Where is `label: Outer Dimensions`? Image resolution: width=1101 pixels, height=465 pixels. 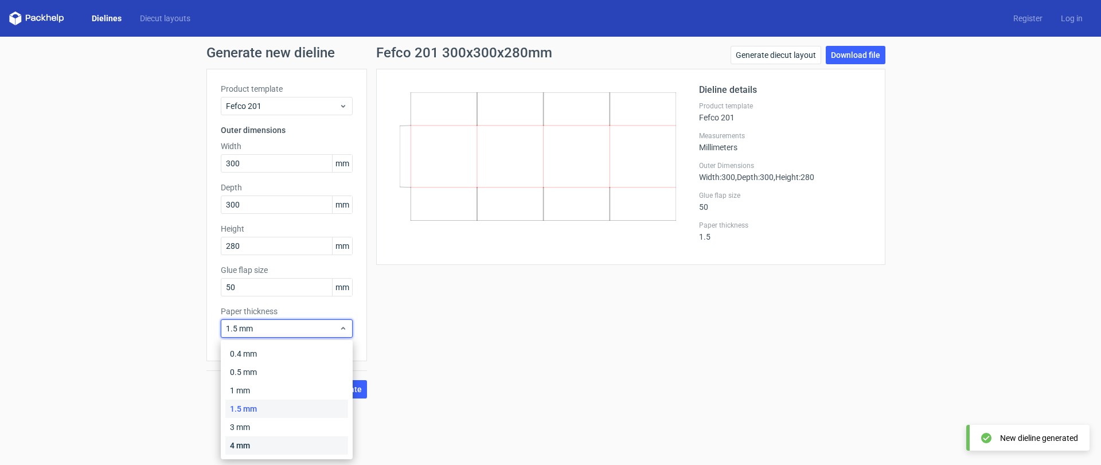
label: Outer Dimensions is located at coordinates (785, 166).